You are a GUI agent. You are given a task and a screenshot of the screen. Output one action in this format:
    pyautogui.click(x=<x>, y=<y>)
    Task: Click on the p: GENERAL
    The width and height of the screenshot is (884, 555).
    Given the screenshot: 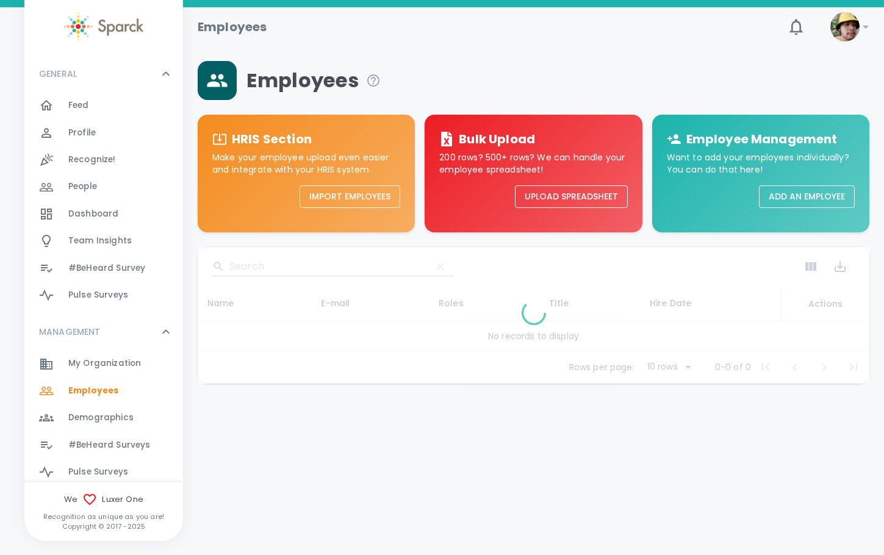 What is the action you would take?
    pyautogui.click(x=58, y=74)
    